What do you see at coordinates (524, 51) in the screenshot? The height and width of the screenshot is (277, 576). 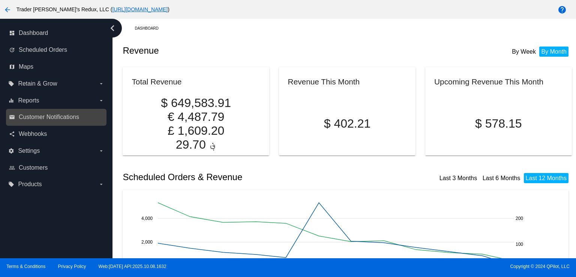 I see `li: By Week` at bounding box center [524, 51].